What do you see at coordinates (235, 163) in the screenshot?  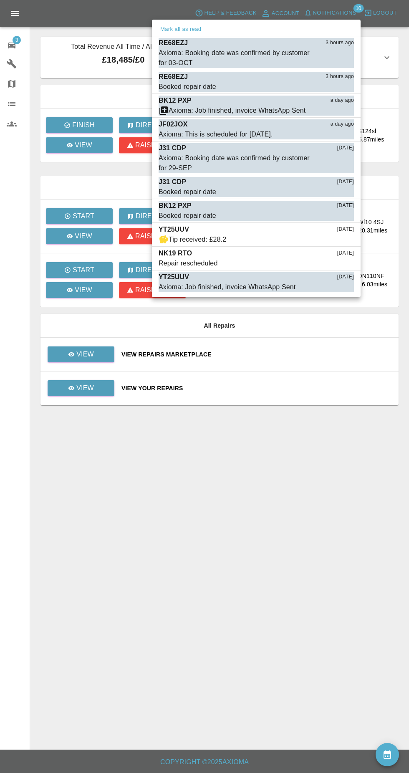 I see `div: Axioma: Booking date was confirmed by customer for 29-SEP` at bounding box center [235, 163].